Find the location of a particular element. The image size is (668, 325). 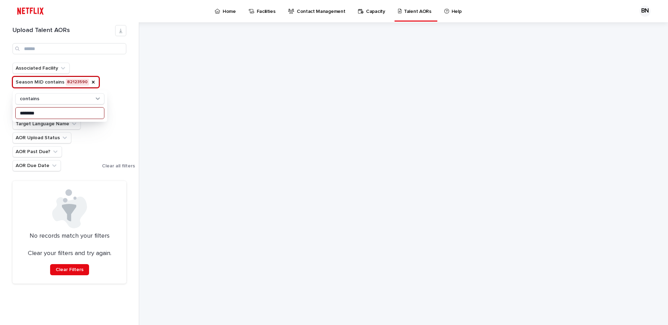

button: Season MID is located at coordinates (56, 82).